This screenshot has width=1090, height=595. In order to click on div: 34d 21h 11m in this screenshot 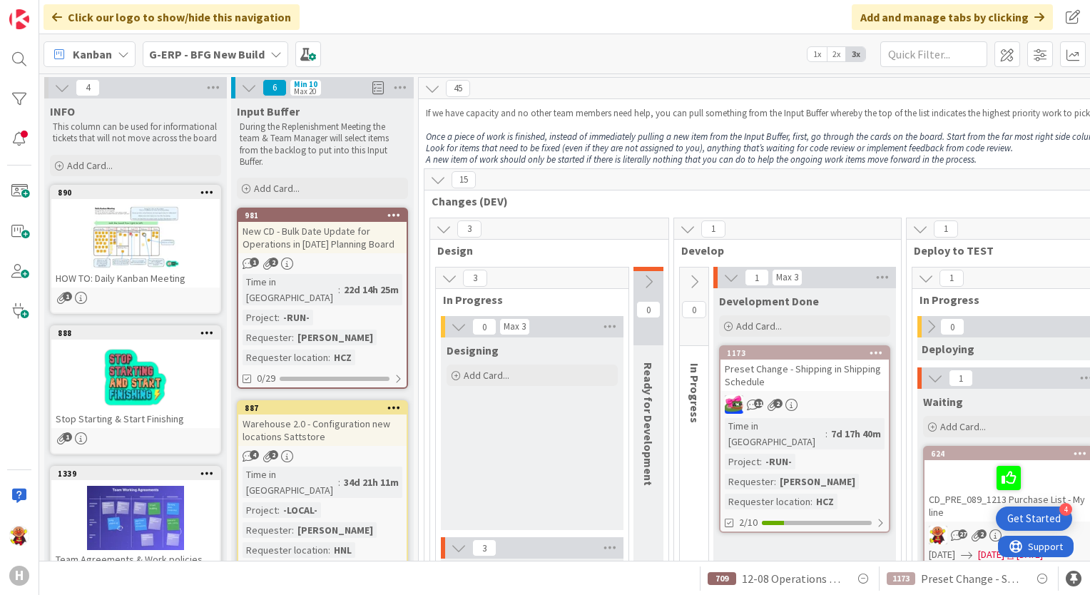, I will do `click(371, 482)`.